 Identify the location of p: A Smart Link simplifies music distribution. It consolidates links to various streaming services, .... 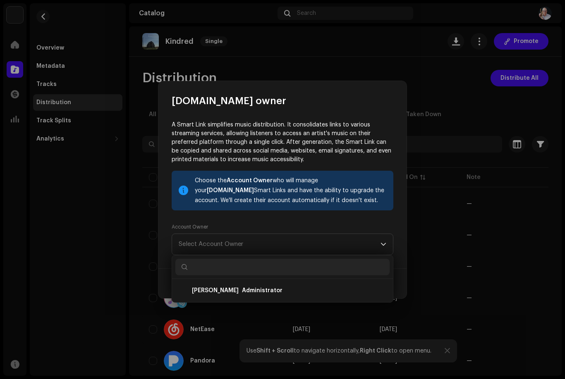
(282, 142).